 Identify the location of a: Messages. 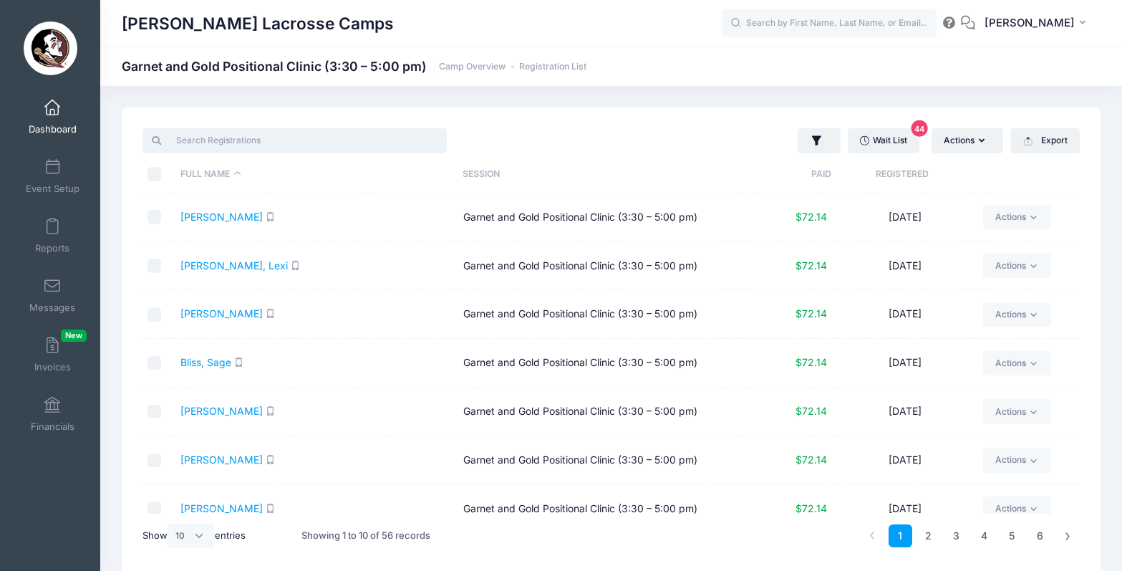
(52, 295).